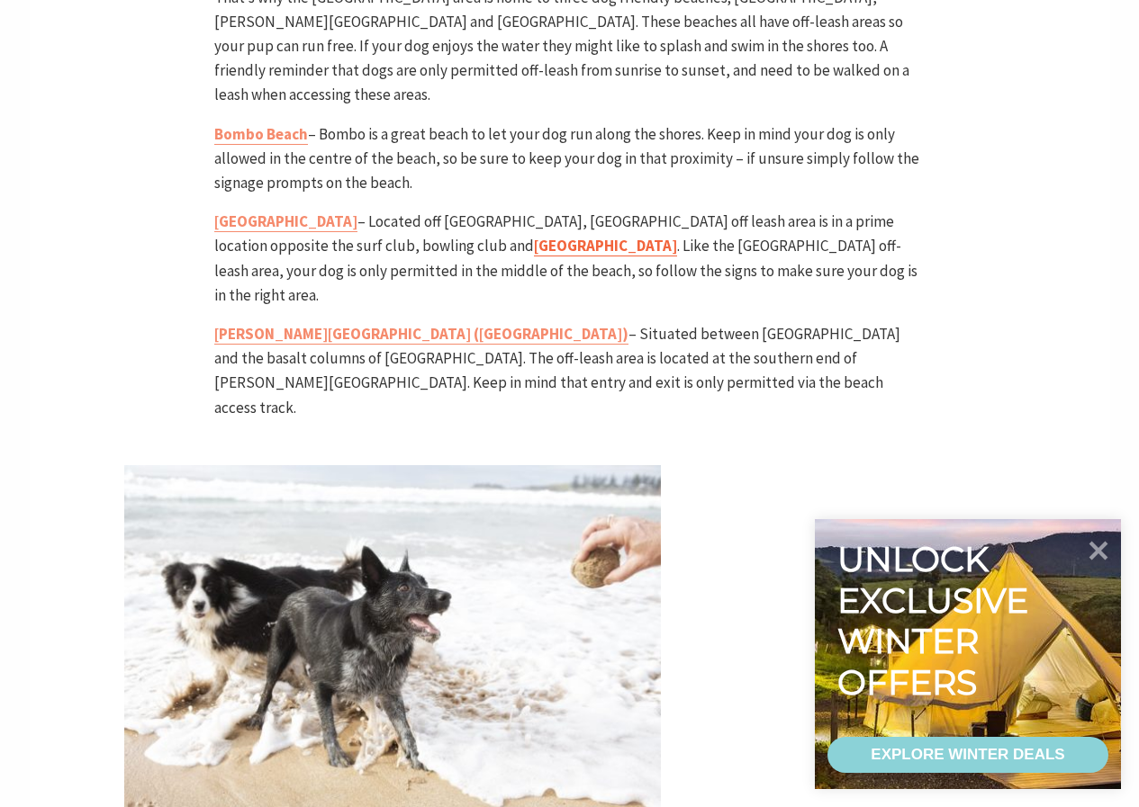 Image resolution: width=1139 pixels, height=807 pixels. I want to click on a: EXPLORE WINTER DEALS, so click(968, 755).